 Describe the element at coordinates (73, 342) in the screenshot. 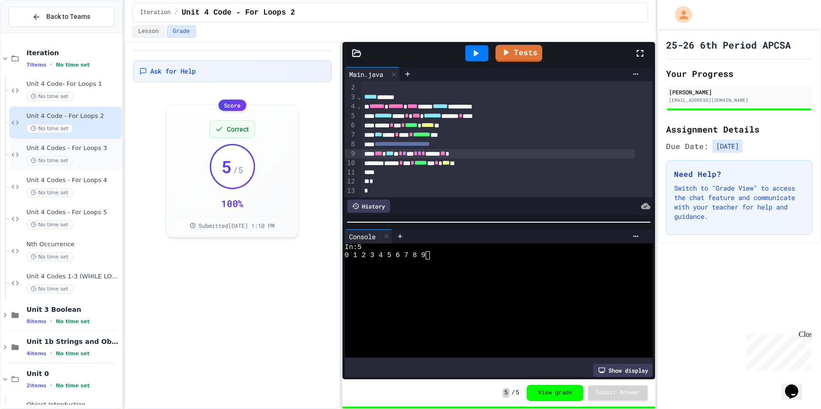

I see `span: Unit 1b Strings and Objects` at that location.